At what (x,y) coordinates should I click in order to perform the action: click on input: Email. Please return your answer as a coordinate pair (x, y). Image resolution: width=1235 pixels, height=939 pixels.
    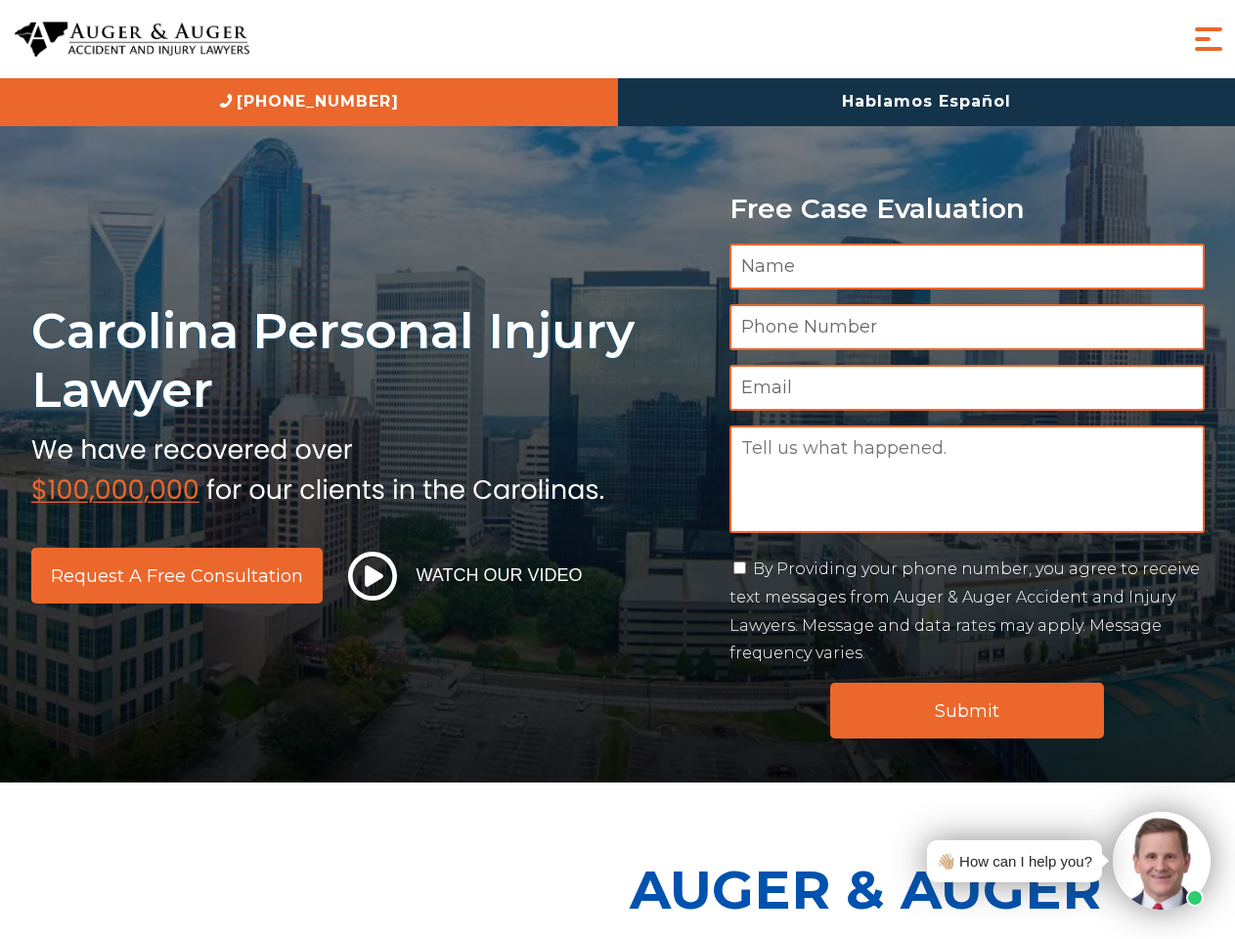
    Looking at the image, I should click on (967, 387).